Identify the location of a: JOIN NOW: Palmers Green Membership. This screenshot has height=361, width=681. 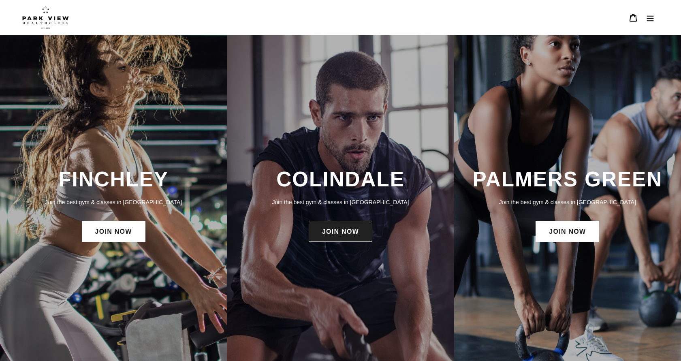
(567, 231).